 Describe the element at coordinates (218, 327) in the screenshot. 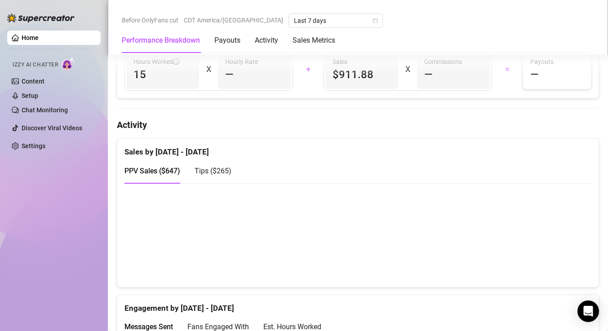

I see `span: Fans Engaged With` at that location.